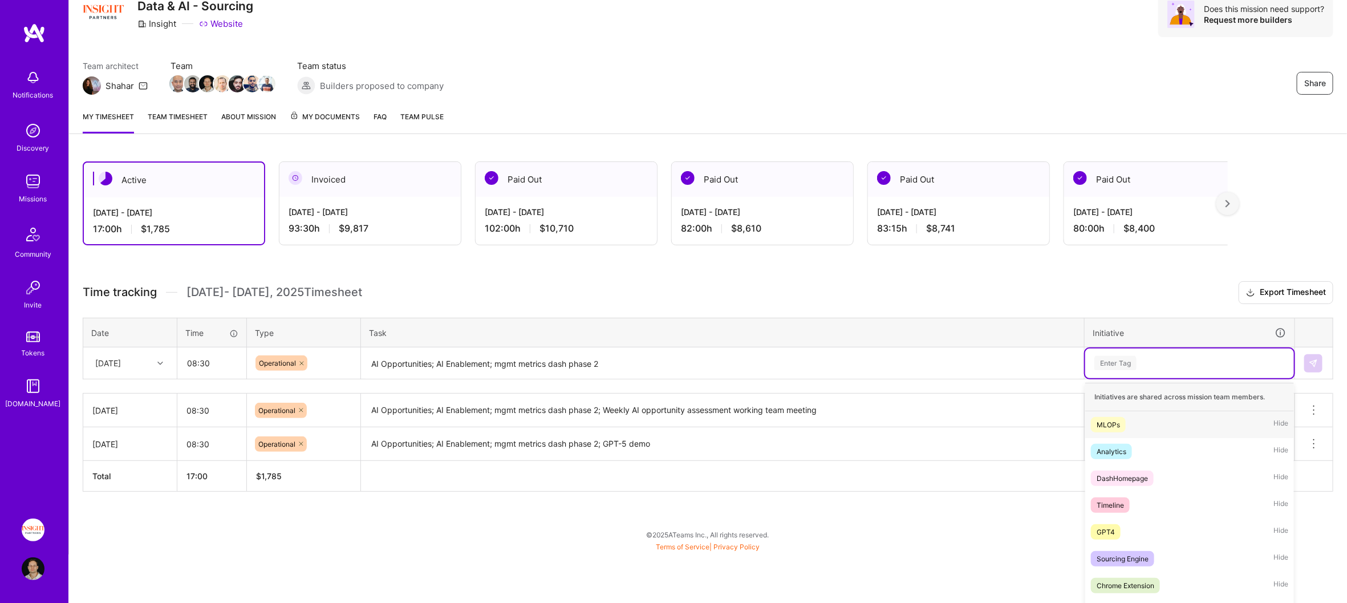 The image size is (1347, 603). Describe the element at coordinates (174, 229) in the screenshot. I see `div: 17:00 h` at that location.